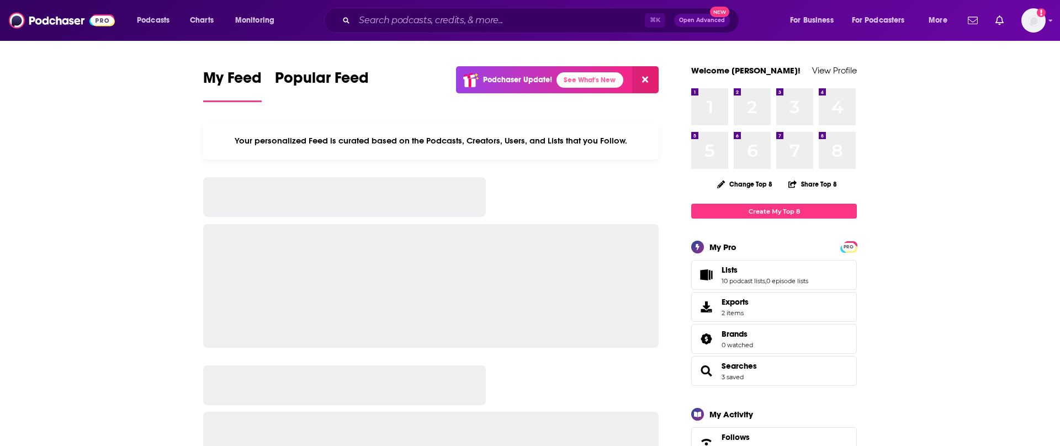  I want to click on a: 0 episode lists, so click(787, 281).